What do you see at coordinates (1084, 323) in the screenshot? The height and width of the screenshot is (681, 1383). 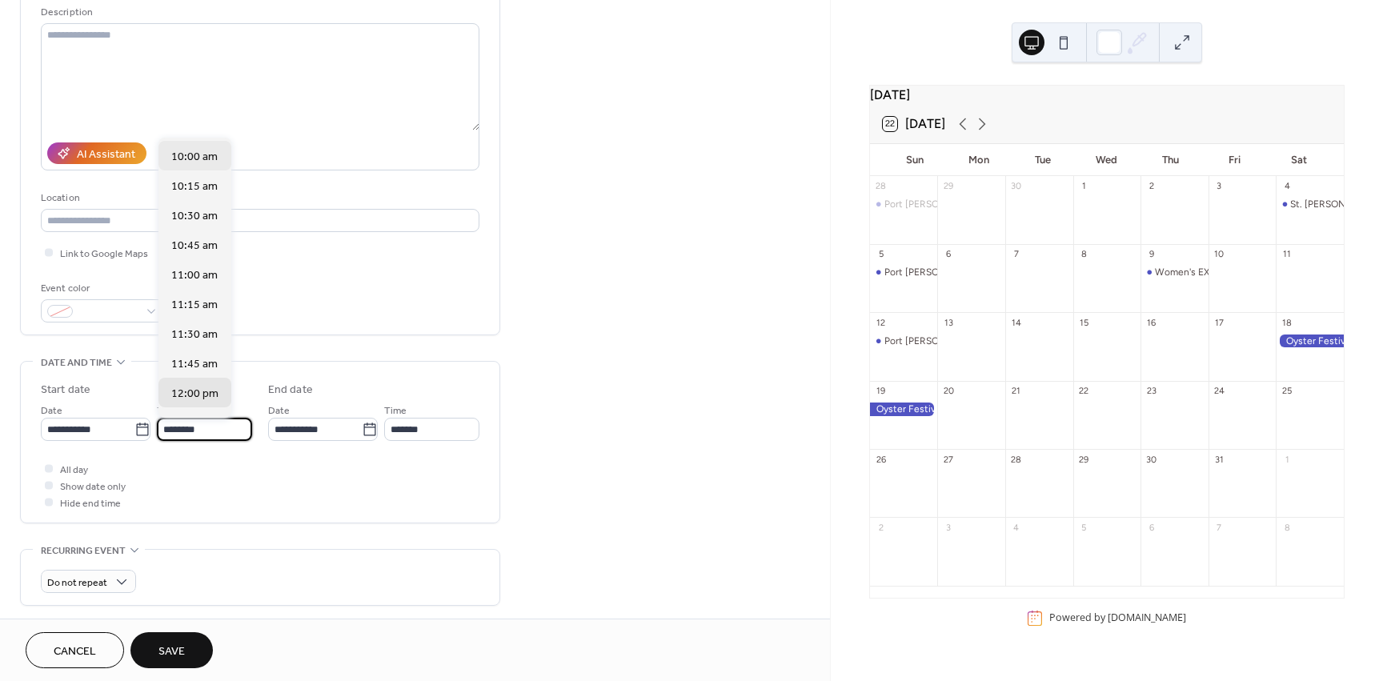 I see `div: 15` at bounding box center [1084, 323].